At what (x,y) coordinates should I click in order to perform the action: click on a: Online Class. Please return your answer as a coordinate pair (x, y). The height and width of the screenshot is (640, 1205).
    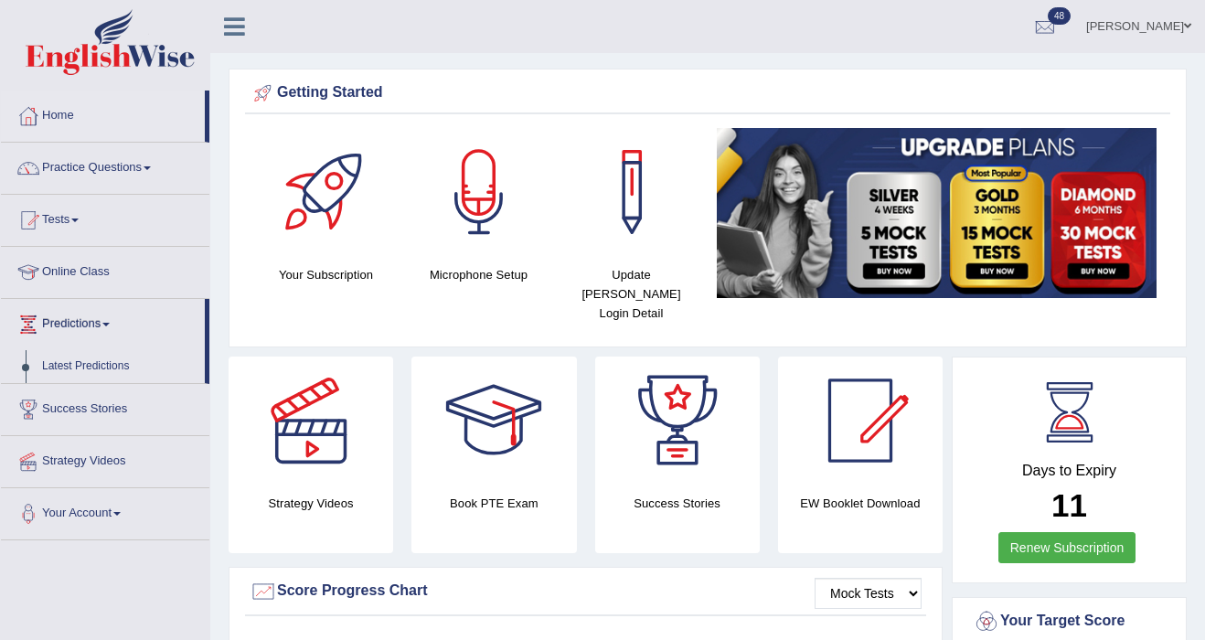
    Looking at the image, I should click on (105, 270).